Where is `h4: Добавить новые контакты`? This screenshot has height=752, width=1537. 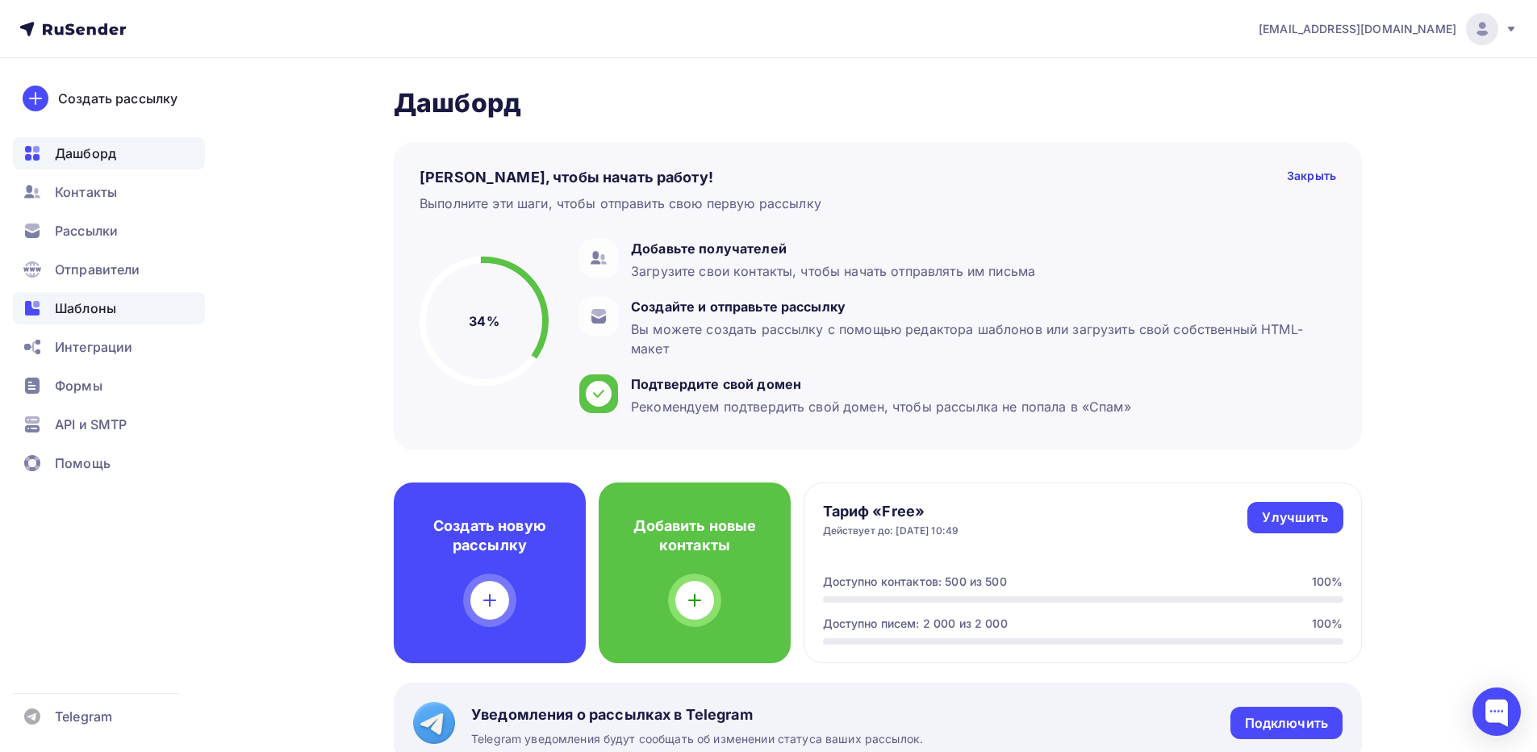
h4: Добавить новые контакты is located at coordinates (695, 536).